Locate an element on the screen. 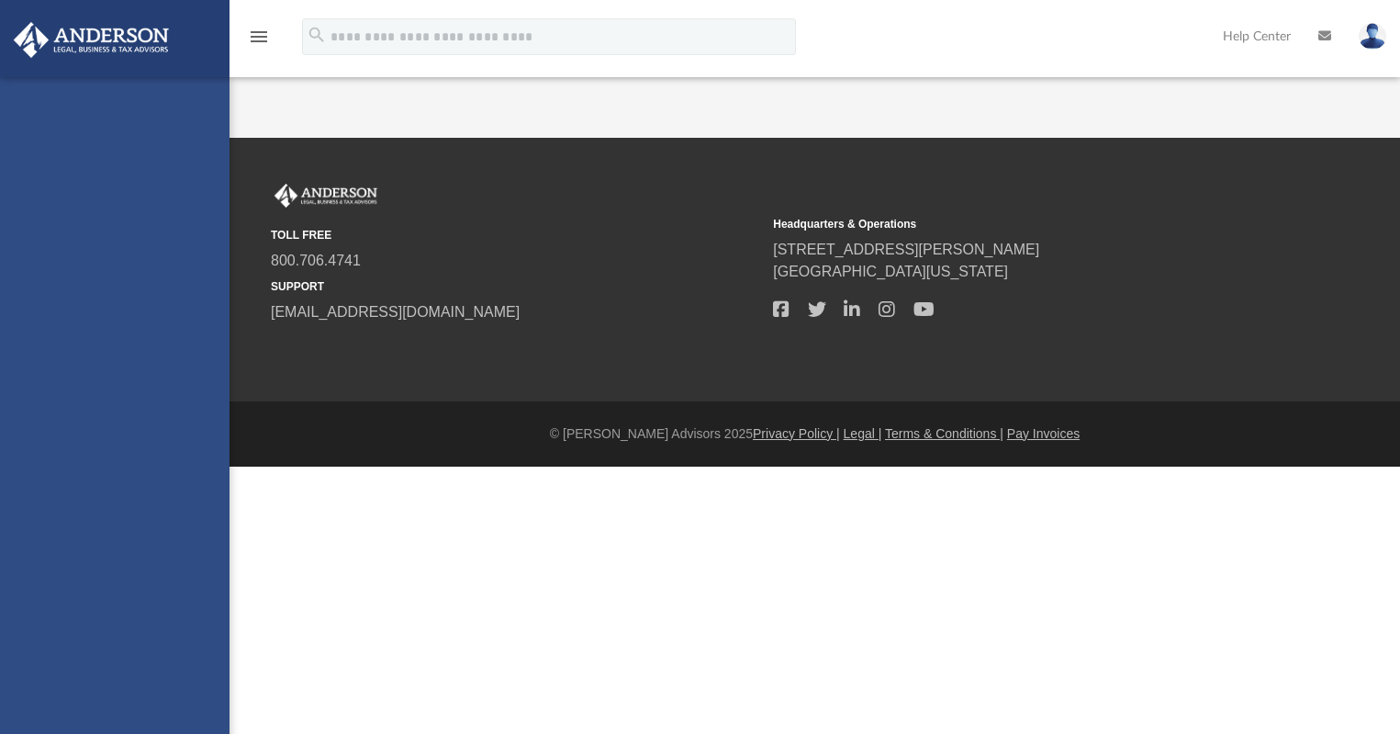  i: search is located at coordinates (317, 35).